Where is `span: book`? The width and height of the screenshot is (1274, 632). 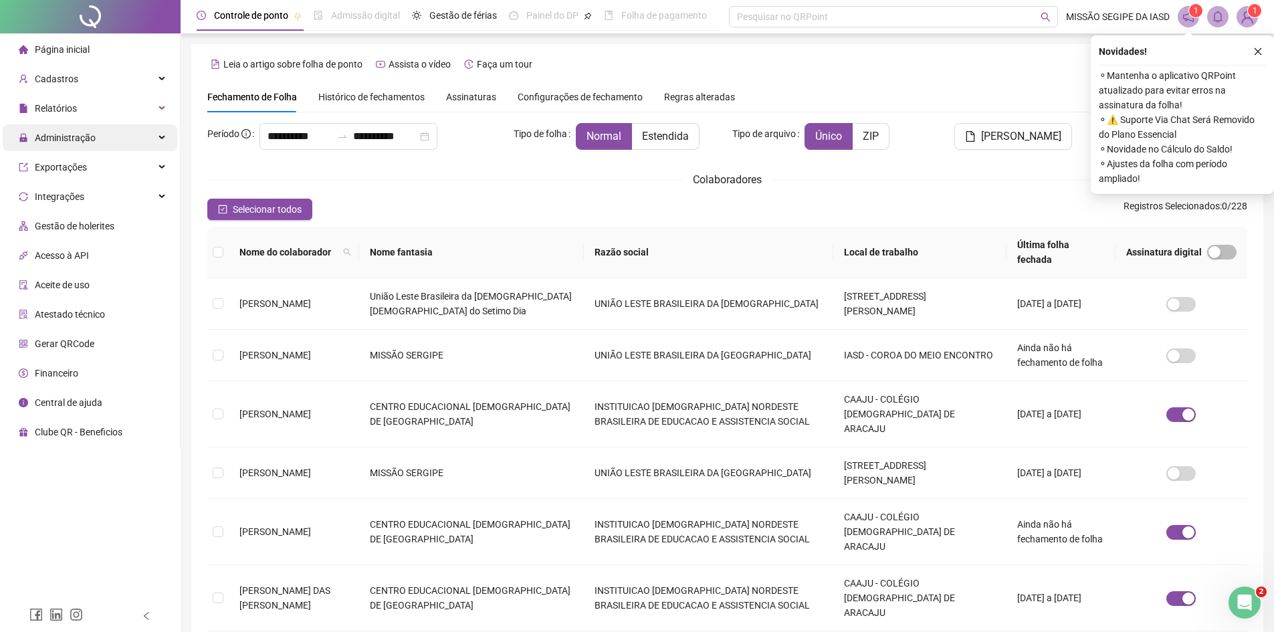
span: book is located at coordinates (608, 15).